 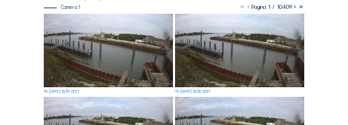 I want to click on div: Camera 1, so click(x=62, y=7).